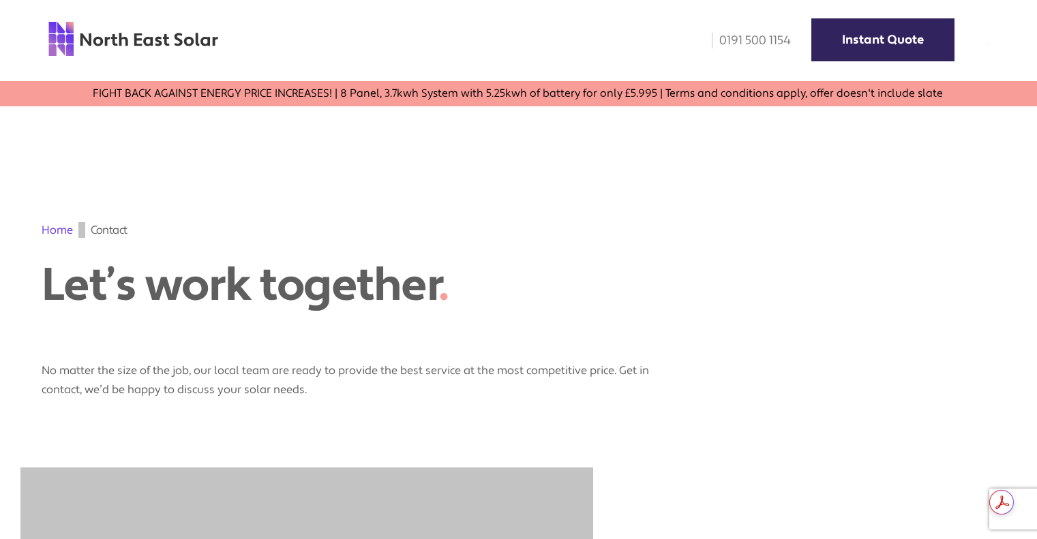 The image size is (1037, 539). What do you see at coordinates (348, 374) in the screenshot?
I see `p: No matter the size of the job, our local team are ready to provide the best service at the most c...` at bounding box center [348, 374].